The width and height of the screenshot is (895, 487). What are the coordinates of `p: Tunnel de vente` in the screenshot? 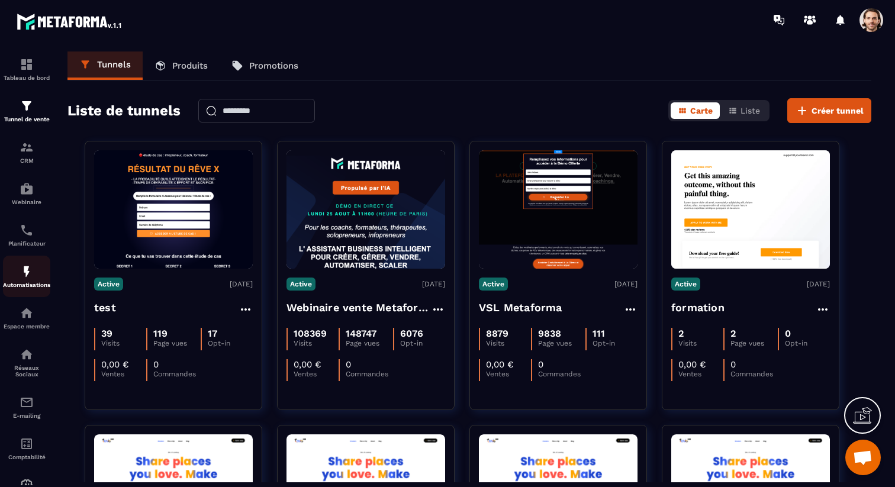 It's located at (27, 119).